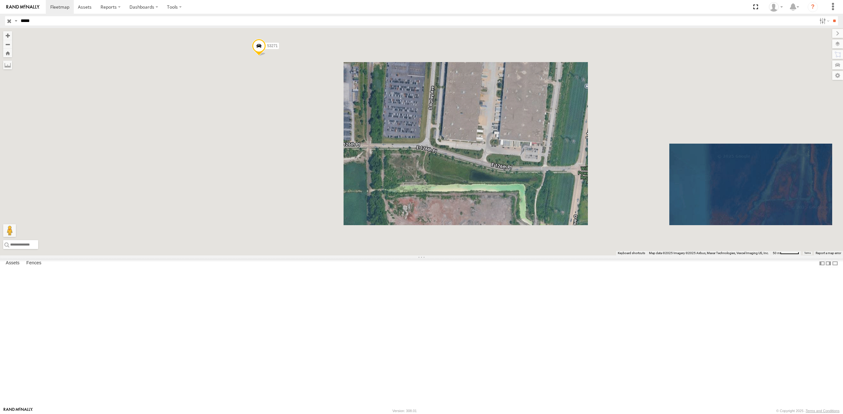  Describe the element at coordinates (822, 263) in the screenshot. I see `label: Dock Summary Table to the Left` at that location.